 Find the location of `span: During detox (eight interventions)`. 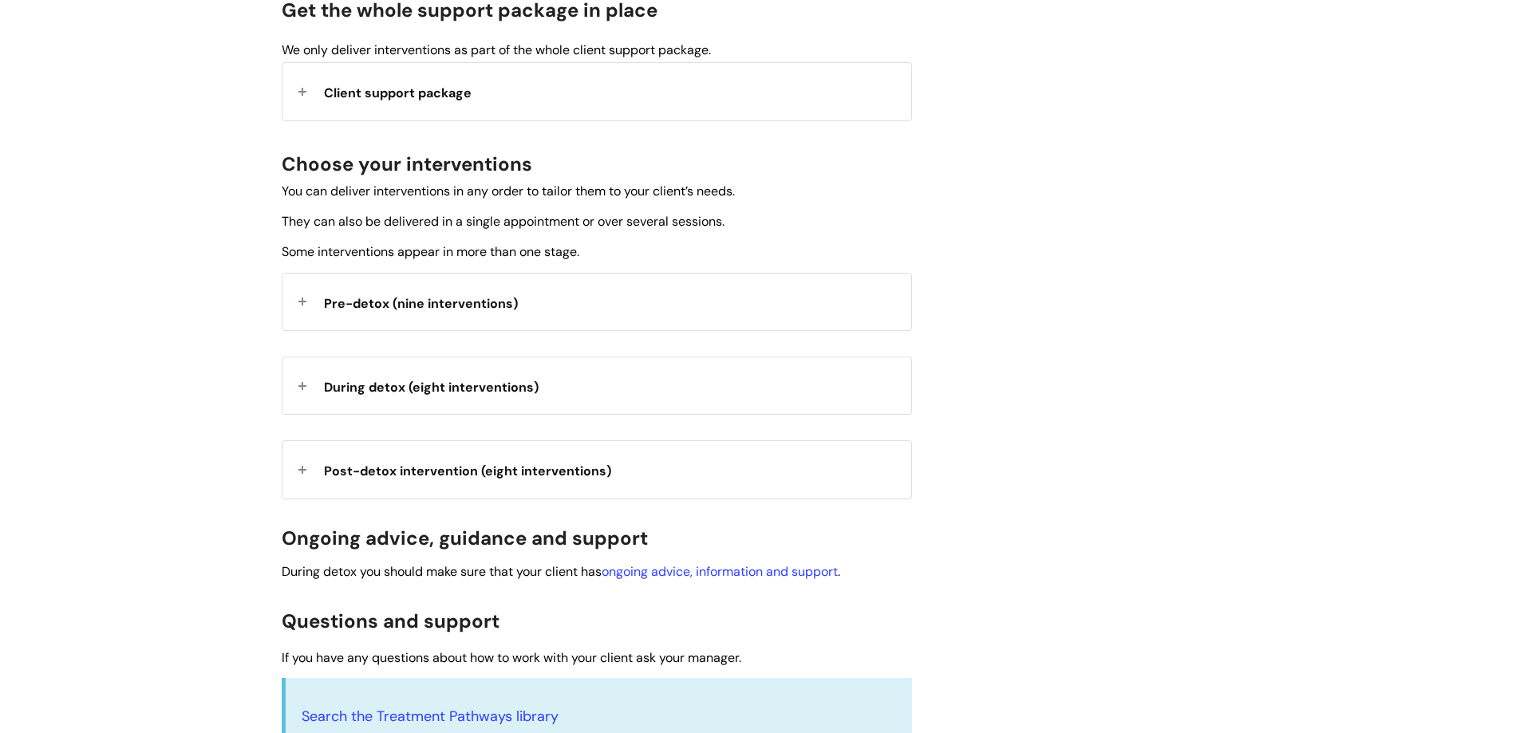

span: During detox (eight interventions) is located at coordinates (431, 387).